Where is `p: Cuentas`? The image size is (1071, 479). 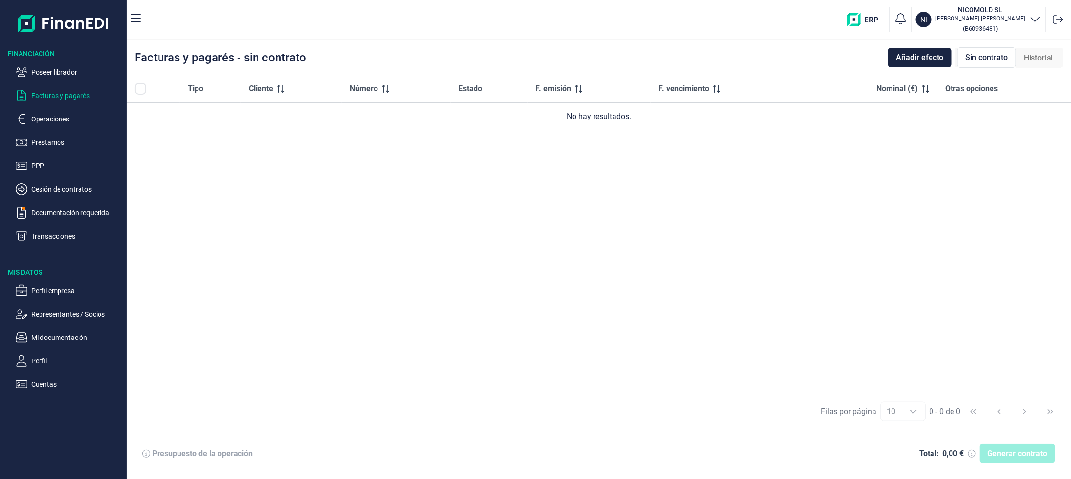 p: Cuentas is located at coordinates (77, 384).